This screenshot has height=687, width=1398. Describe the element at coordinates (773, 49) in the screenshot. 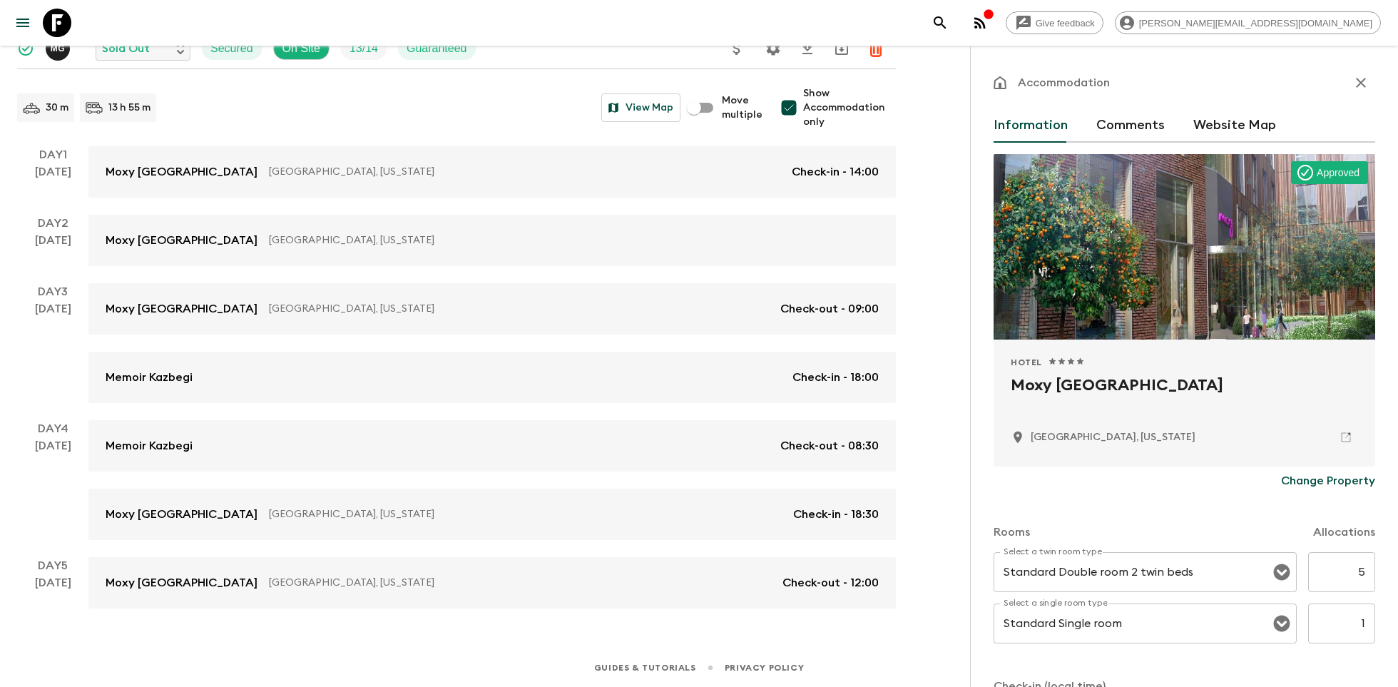

I see `button: Settings` at that location.